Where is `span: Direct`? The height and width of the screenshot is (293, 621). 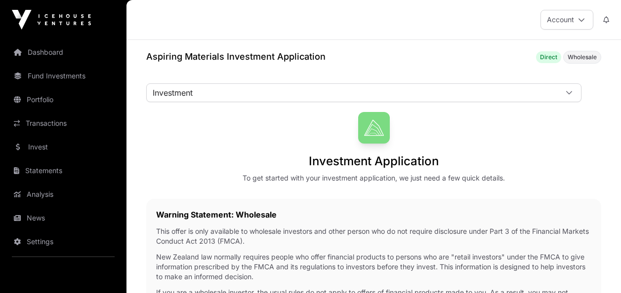
span: Direct is located at coordinates (548, 57).